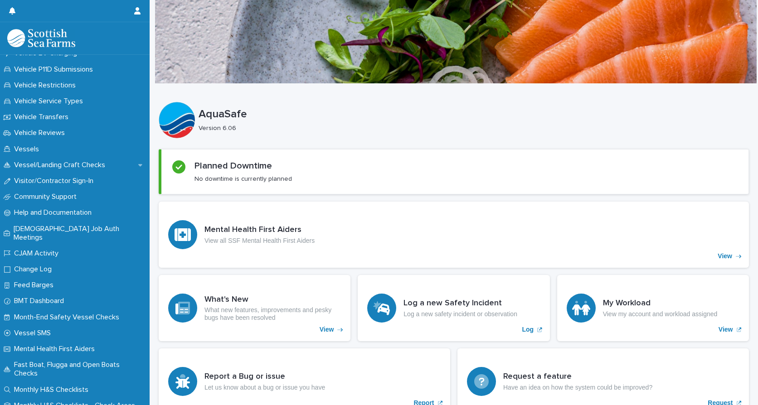 The width and height of the screenshot is (758, 405). What do you see at coordinates (55, 69) in the screenshot?
I see `p: Vehicle P11D Submissions` at bounding box center [55, 69].